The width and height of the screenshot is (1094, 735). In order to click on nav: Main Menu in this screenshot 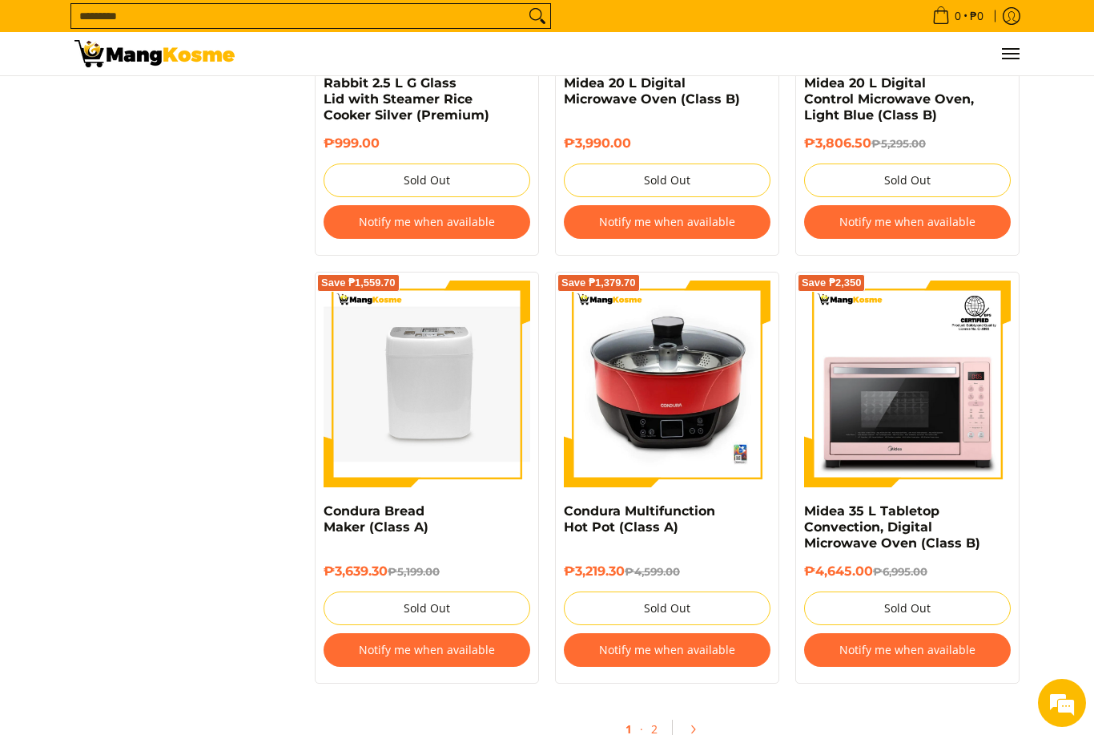, I will do `click(635, 54)`.